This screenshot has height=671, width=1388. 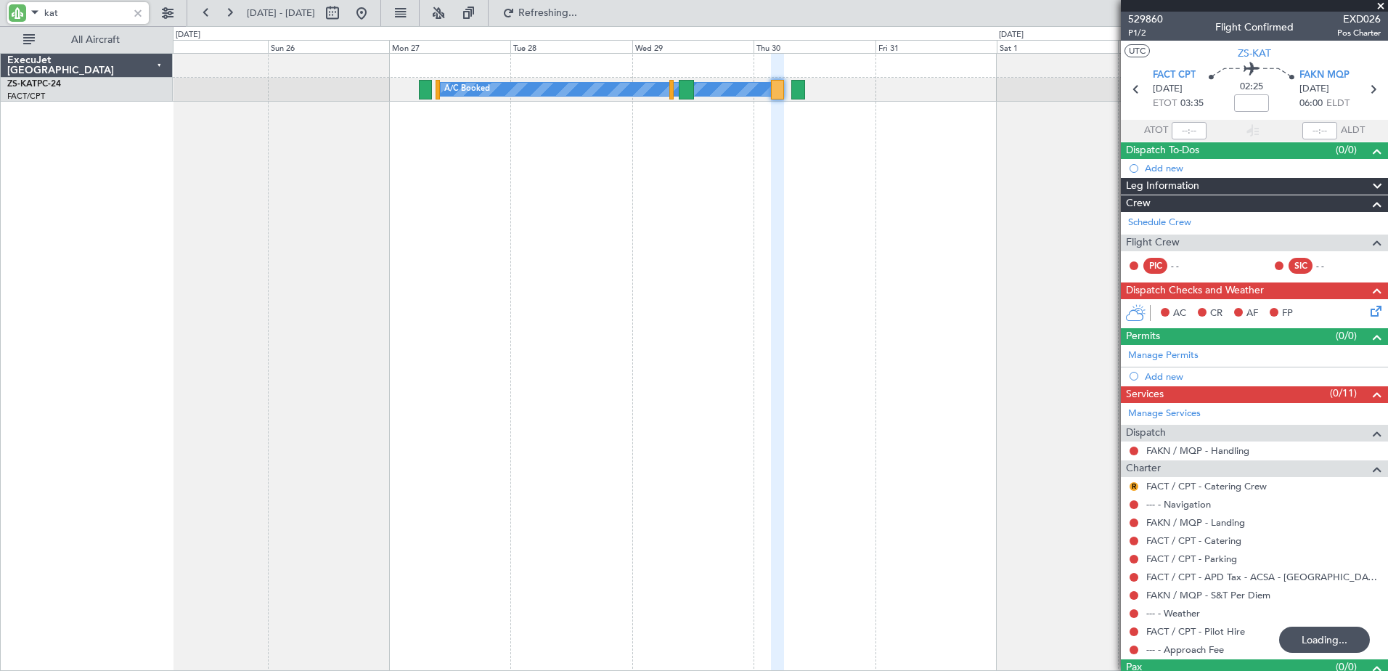 I want to click on span: Dispatch Checks and Weather, so click(x=1195, y=290).